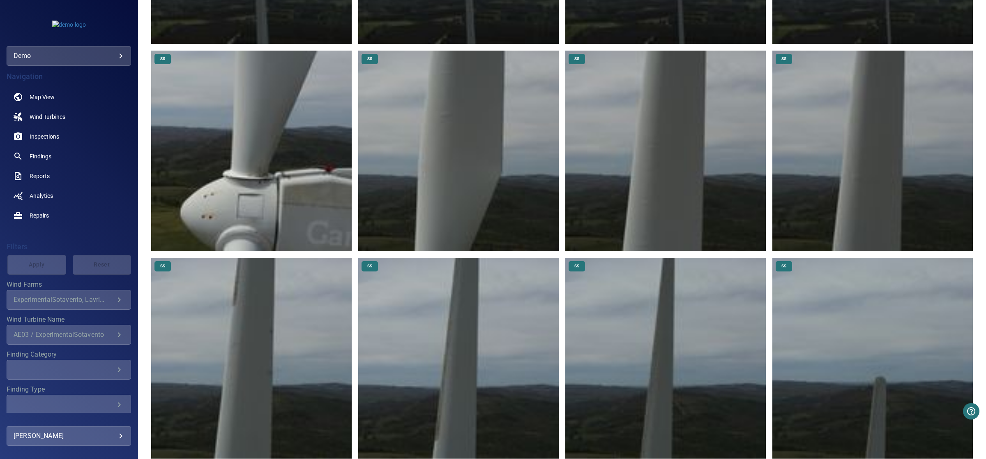 The image size is (986, 459). I want to click on span: Inspections, so click(44, 136).